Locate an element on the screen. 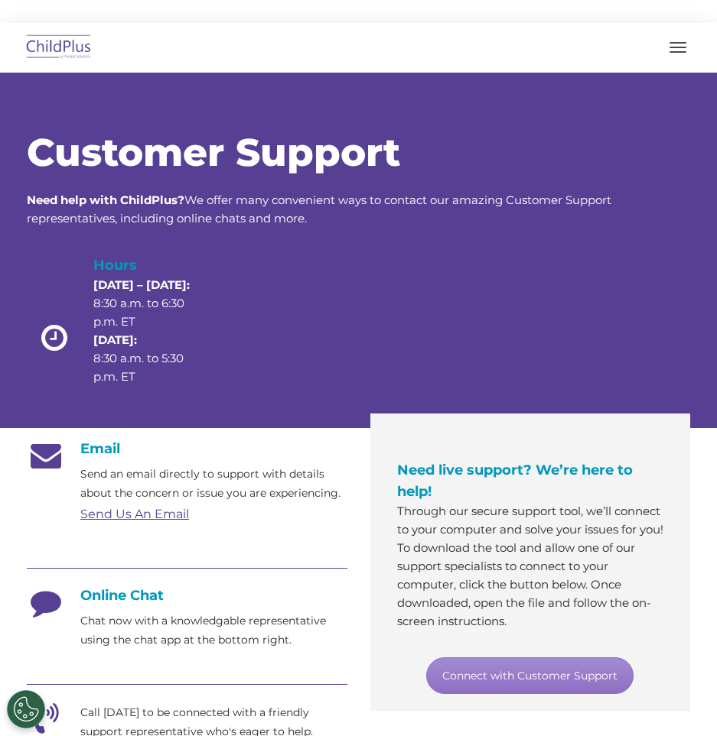  span: Customer Support is located at coordinates (213, 152).